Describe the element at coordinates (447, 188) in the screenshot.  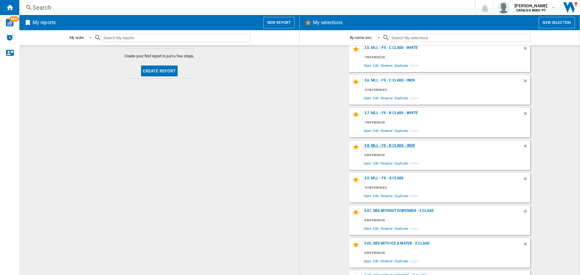
I see `div: 10 references` at that location.